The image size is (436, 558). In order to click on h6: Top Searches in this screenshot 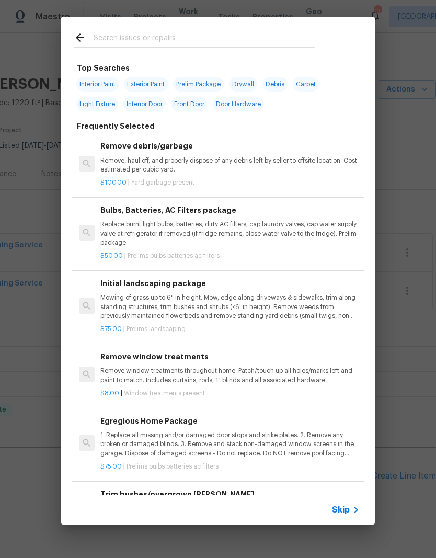, I will do `click(103, 68)`.